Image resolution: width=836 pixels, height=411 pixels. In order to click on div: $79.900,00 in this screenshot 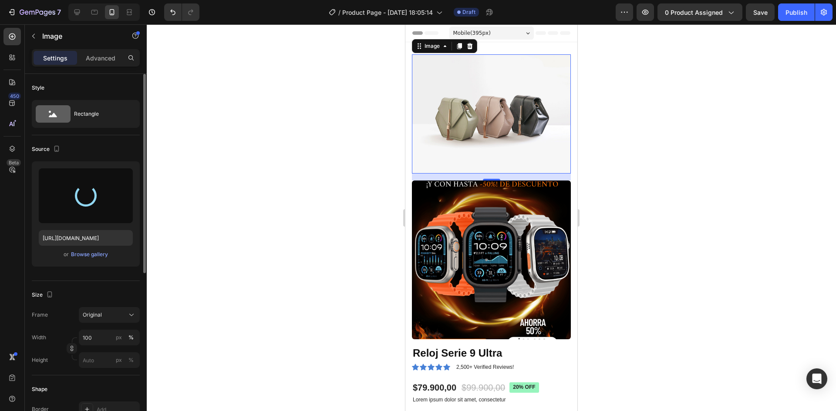, I will do `click(29, 363)`.